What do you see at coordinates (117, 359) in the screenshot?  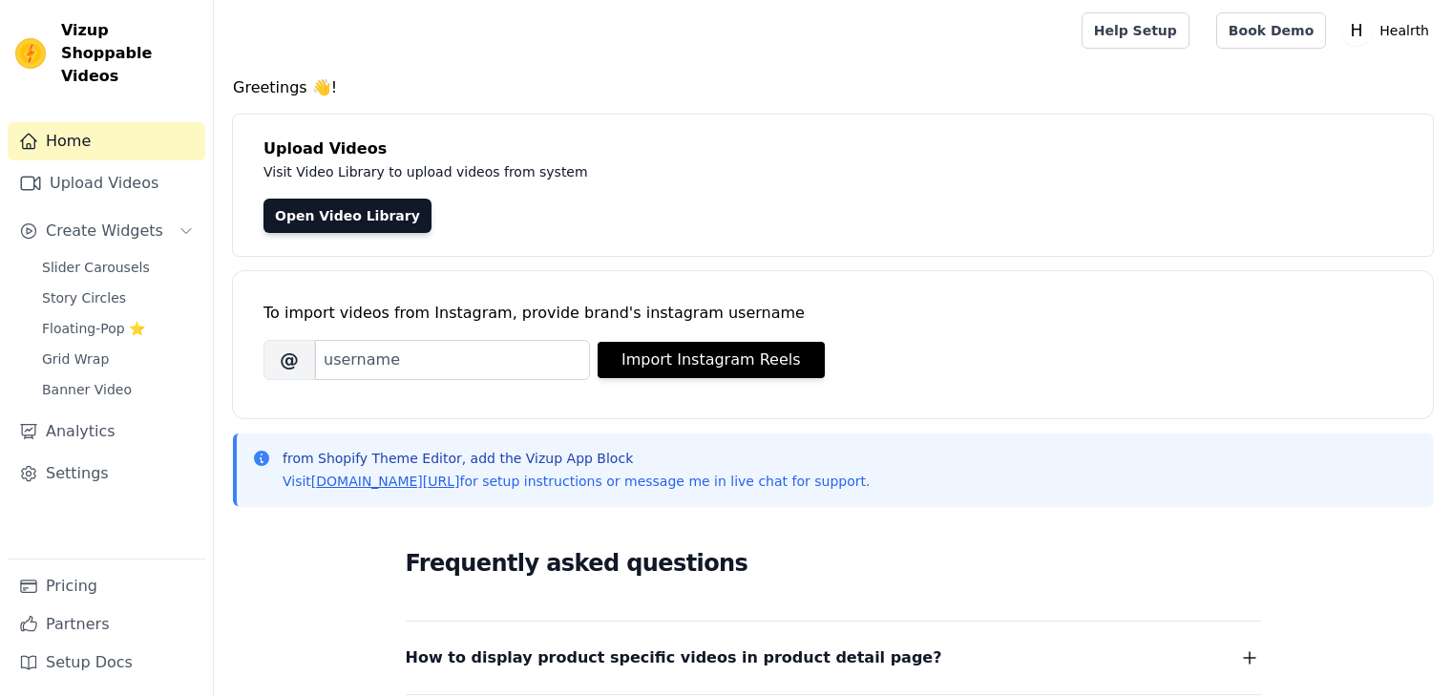 I see `a: Grid Wrap` at bounding box center [117, 359].